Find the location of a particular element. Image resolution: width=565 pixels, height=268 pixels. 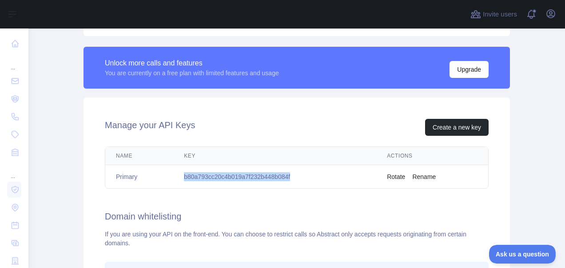

td: Primary is located at coordinates (139, 176).